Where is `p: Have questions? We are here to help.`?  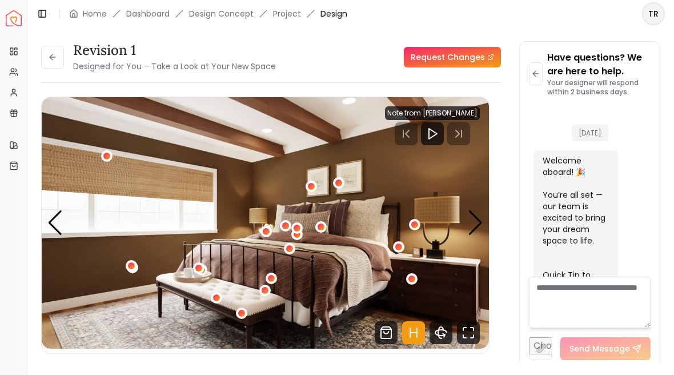
p: Have questions? We are here to help. is located at coordinates (599, 65).